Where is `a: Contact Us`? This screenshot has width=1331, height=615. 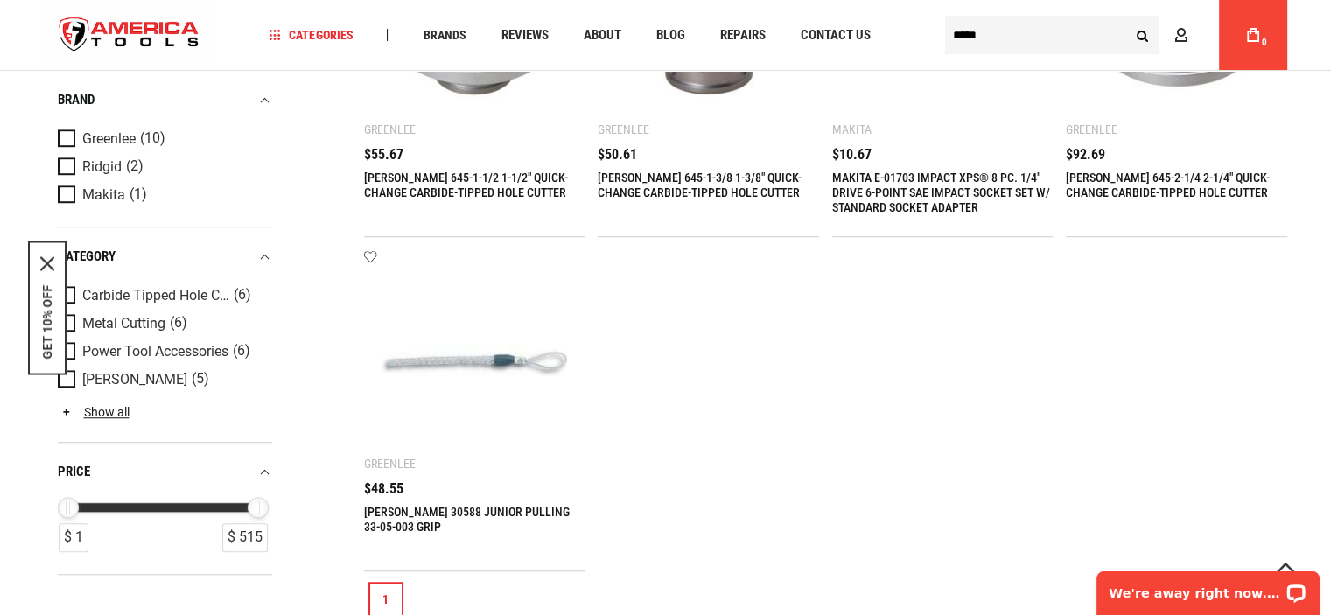 a: Contact Us is located at coordinates (835, 35).